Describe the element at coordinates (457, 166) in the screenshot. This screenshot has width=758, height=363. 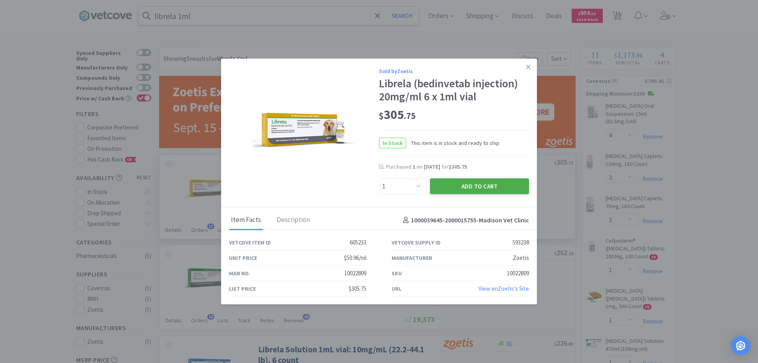
I see `div: Purchased on for` at that location.